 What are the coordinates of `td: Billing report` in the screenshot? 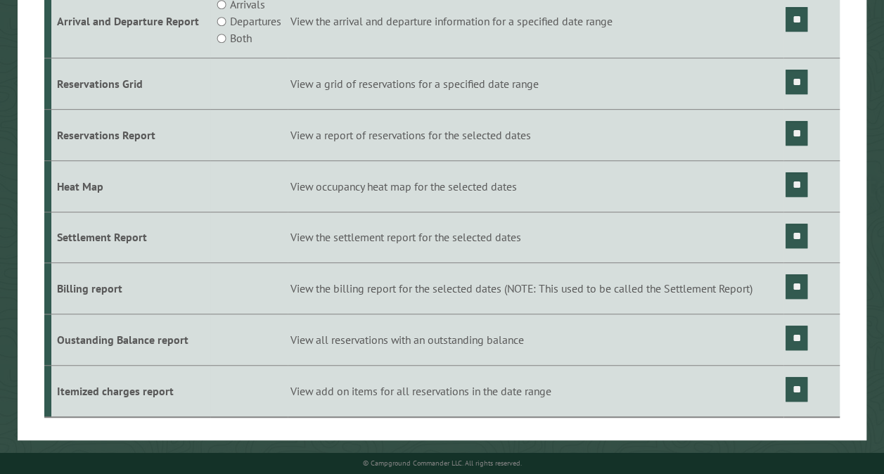 It's located at (131, 288).